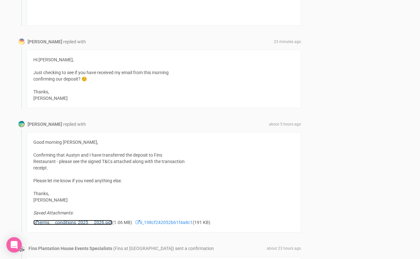 Image resolution: width=420 pixels, height=259 pixels. What do you see at coordinates (73, 222) in the screenshot?
I see `a: terms___conditions_2025___2026.pdf` at bounding box center [73, 222].